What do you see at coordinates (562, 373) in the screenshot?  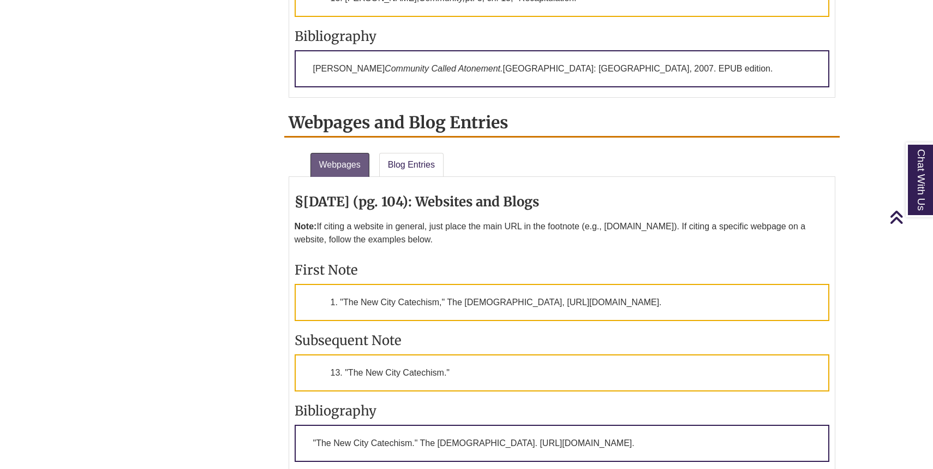 I see `p: 13. "The New City Catechism."` at bounding box center [562, 373].